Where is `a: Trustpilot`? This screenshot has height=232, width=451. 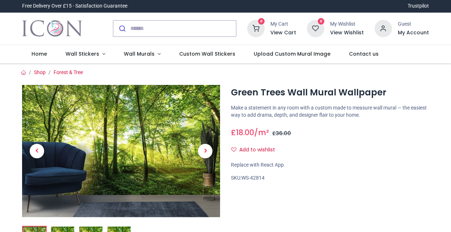 a: Trustpilot is located at coordinates (418, 6).